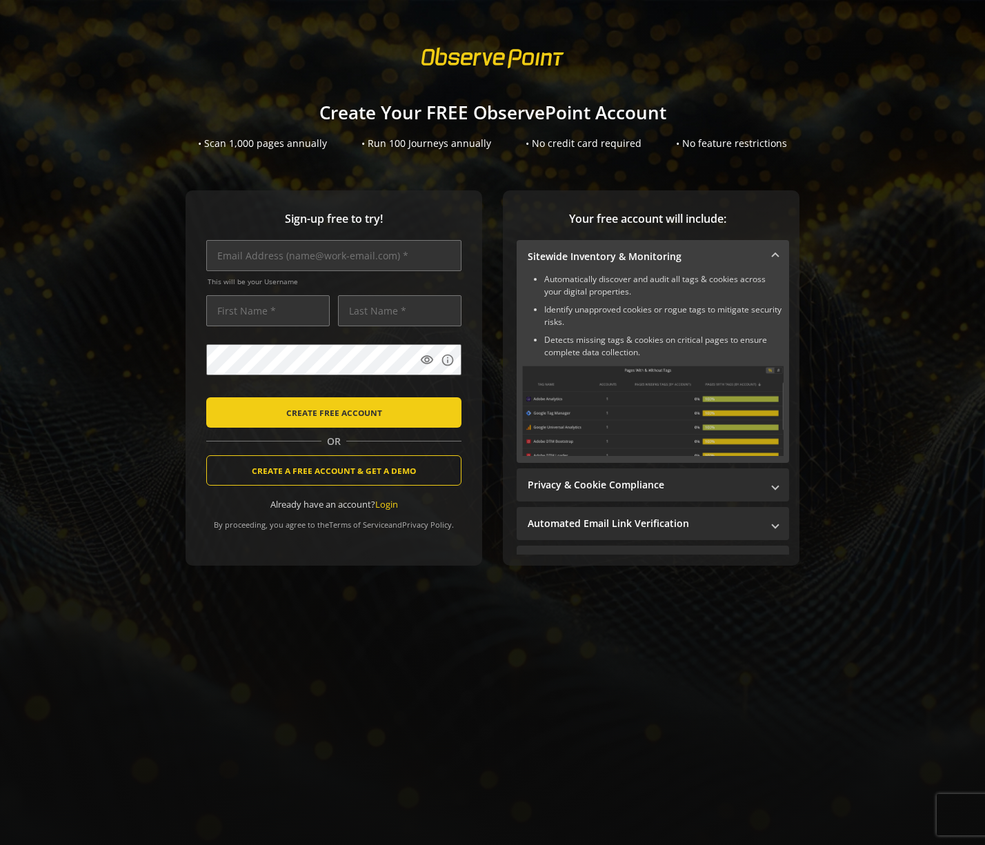 This screenshot has width=985, height=845. I want to click on mat-expansion-panel-header: Sitewide Inventory & Monitoring, so click(653, 257).